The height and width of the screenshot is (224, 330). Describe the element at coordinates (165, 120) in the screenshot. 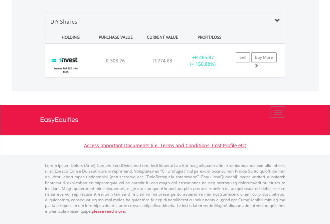

I see `a: EasyEquities` at that location.